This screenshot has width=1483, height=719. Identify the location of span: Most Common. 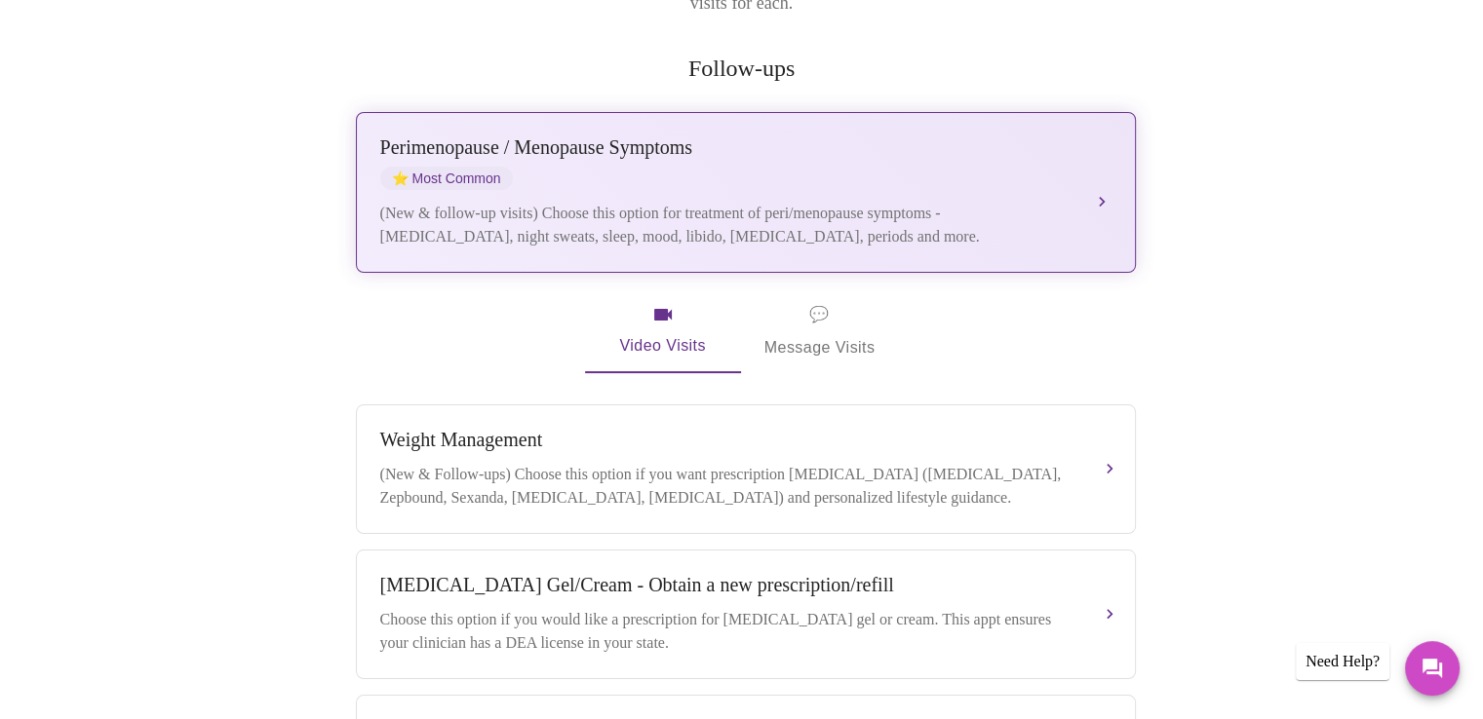
(446, 178).